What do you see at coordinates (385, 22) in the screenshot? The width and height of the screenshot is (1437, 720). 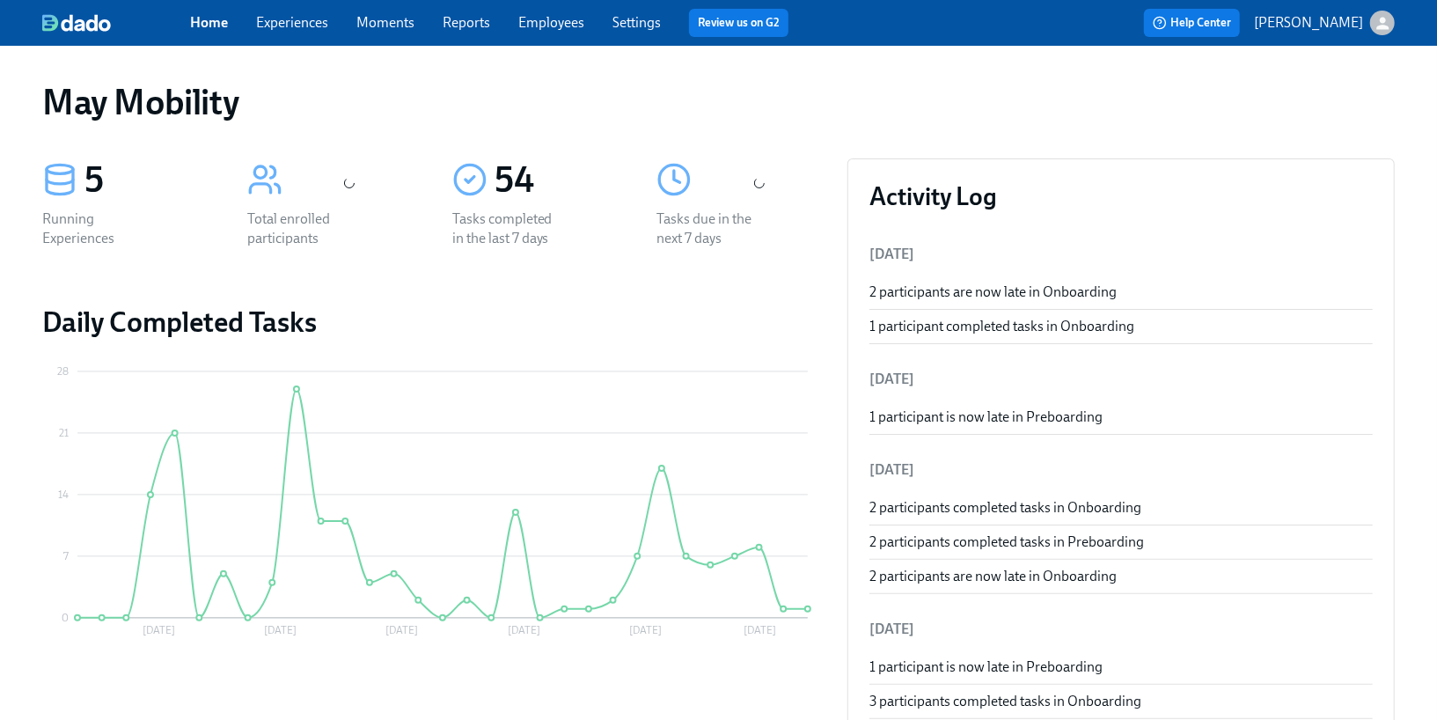 I see `a: Moments` at bounding box center [385, 22].